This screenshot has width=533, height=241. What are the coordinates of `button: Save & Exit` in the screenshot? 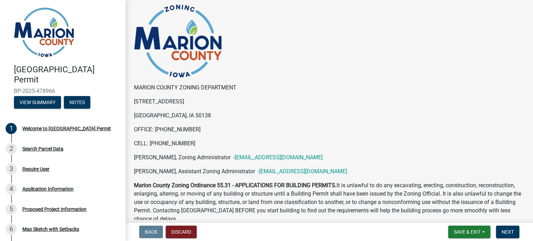 It's located at (470, 232).